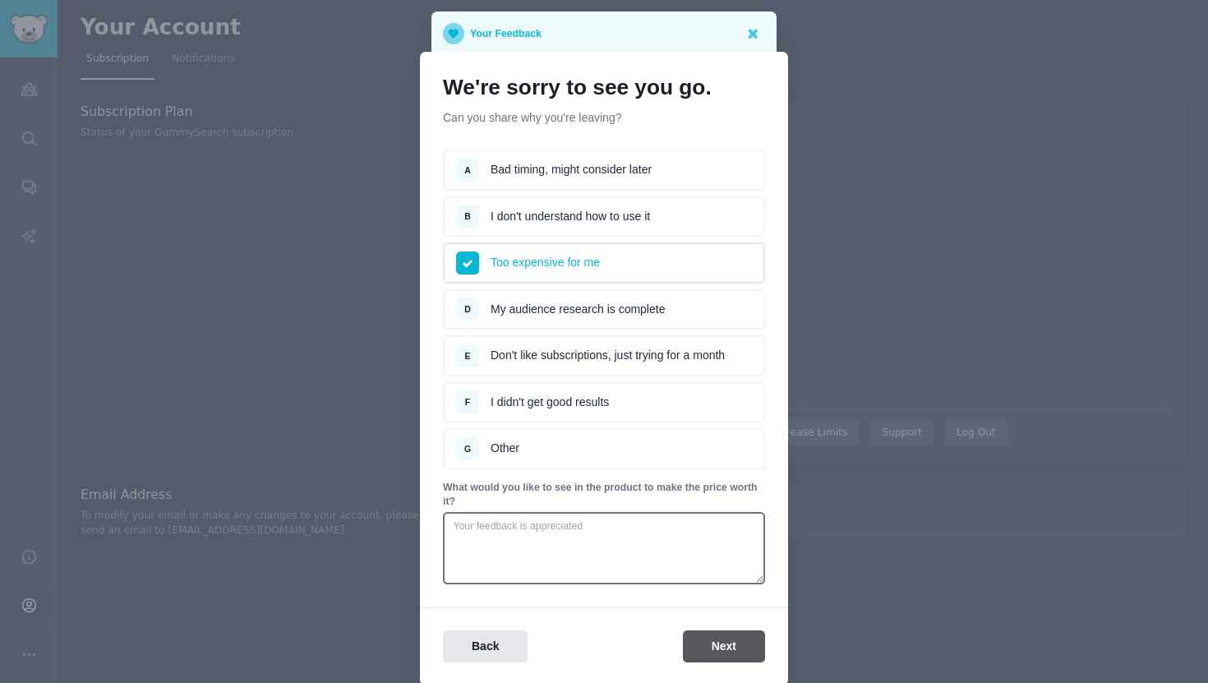  Describe the element at coordinates (506, 34) in the screenshot. I see `p: Your Feedback` at that location.